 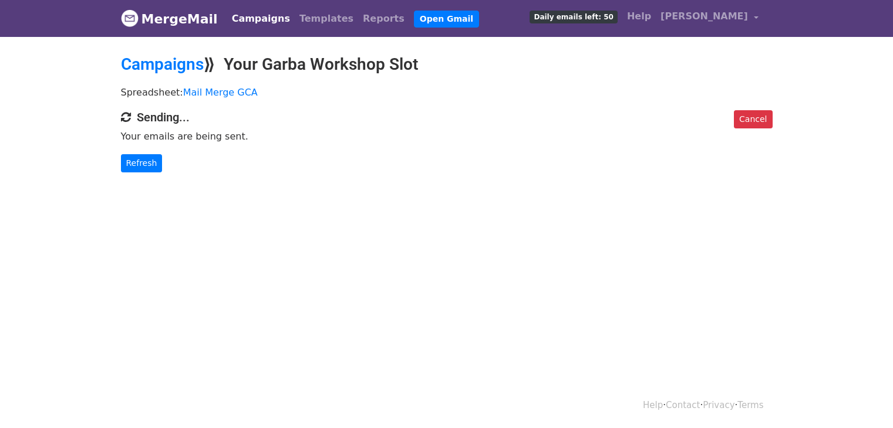 I want to click on a: MergeMail, so click(x=169, y=19).